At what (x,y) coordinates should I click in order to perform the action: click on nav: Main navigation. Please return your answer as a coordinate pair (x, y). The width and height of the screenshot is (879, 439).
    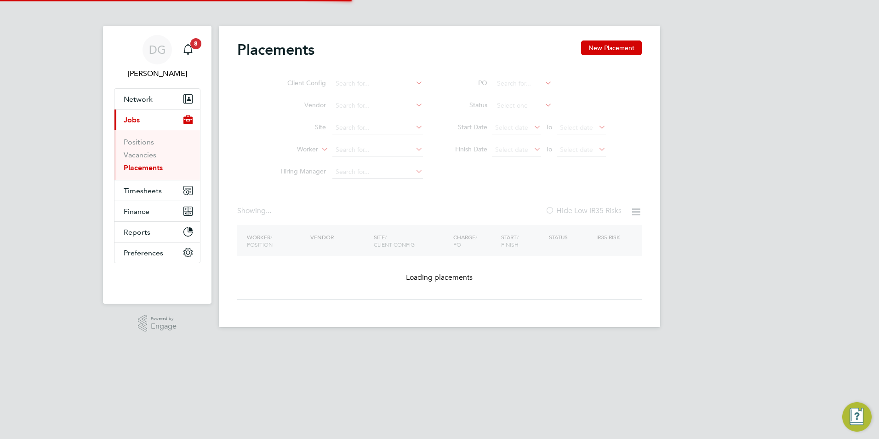
    Looking at the image, I should click on (157, 165).